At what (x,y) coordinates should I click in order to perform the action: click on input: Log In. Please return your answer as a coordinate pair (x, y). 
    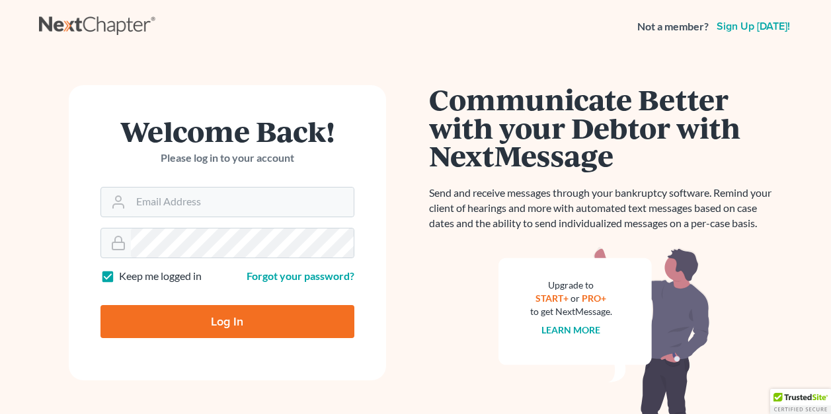
    Looking at the image, I should click on (227, 322).